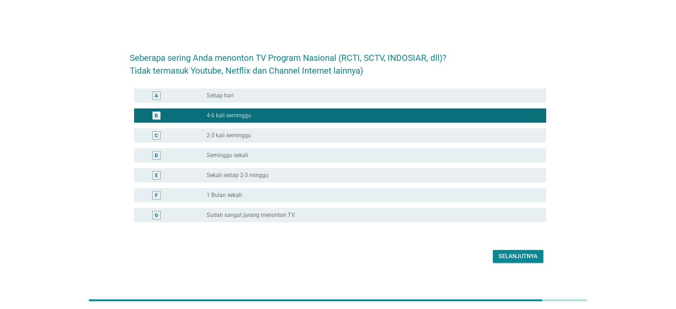 This screenshot has height=309, width=676. I want to click on button: Selanjutnya, so click(518, 257).